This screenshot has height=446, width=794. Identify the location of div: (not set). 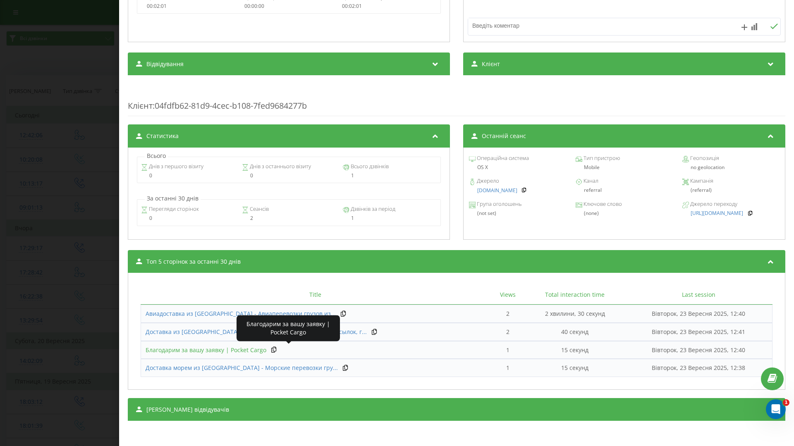
(518, 213).